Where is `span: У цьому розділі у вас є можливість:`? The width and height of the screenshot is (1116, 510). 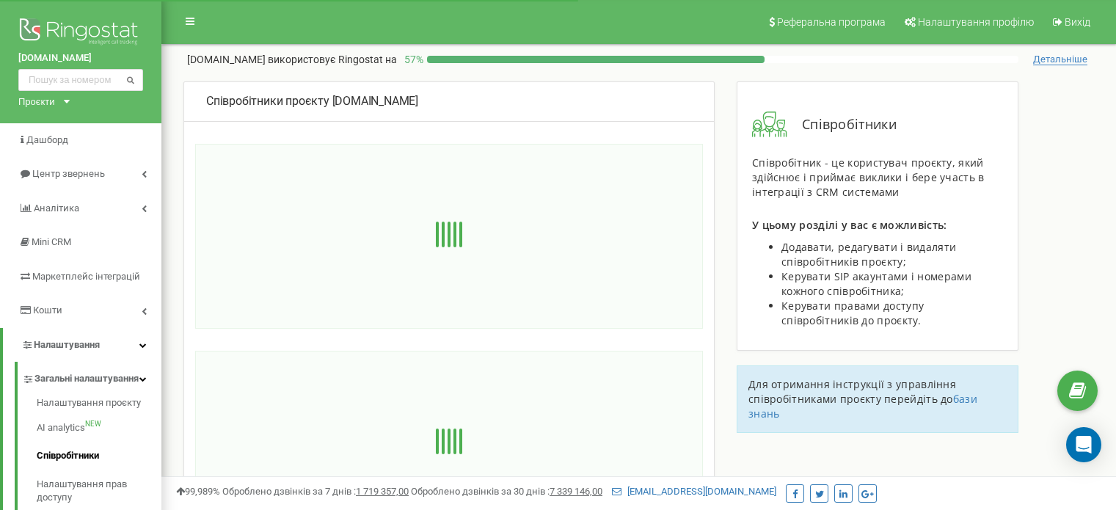 span: У цьому розділі у вас є можливість: is located at coordinates (849, 224).